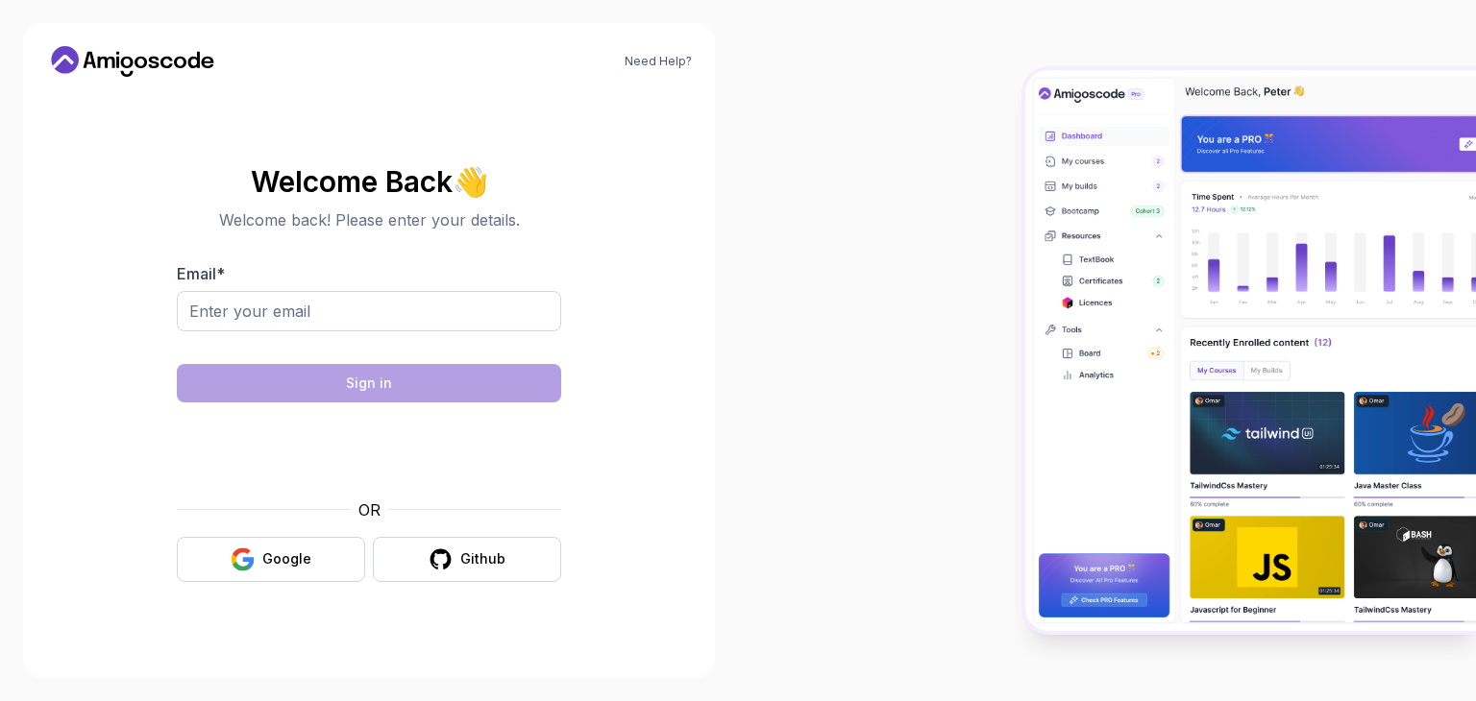 The image size is (1476, 701). I want to click on p: OR, so click(369, 510).